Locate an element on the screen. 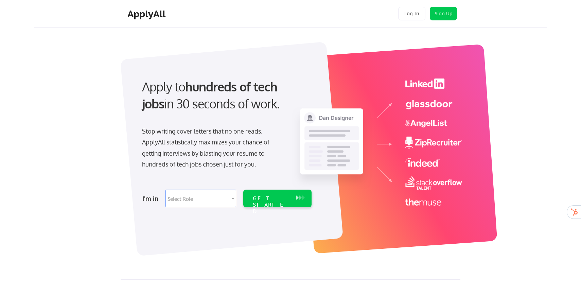 The width and height of the screenshot is (581, 296). strong: hundreds of tech jobs is located at coordinates (211, 95).